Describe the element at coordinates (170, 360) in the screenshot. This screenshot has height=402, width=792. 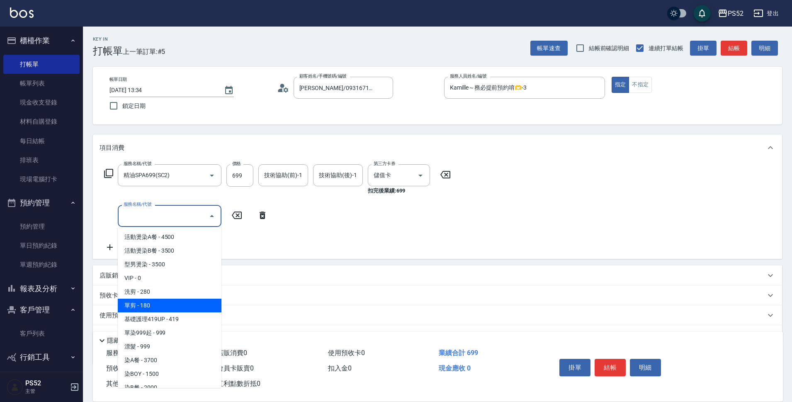
I see `span: 染A餐 - 3700` at that location.